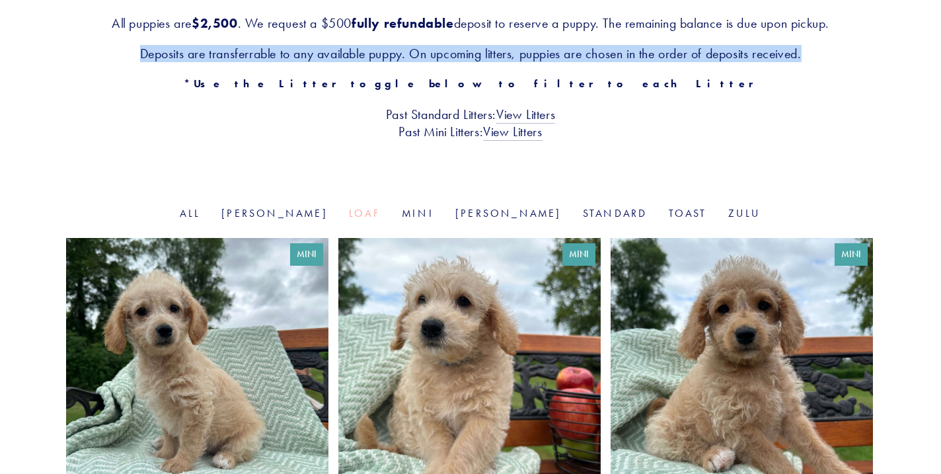  I want to click on h3: All puppies are . We request a $500 deposit to reserve a puppy. The remaining balance is due upon..., so click(470, 23).